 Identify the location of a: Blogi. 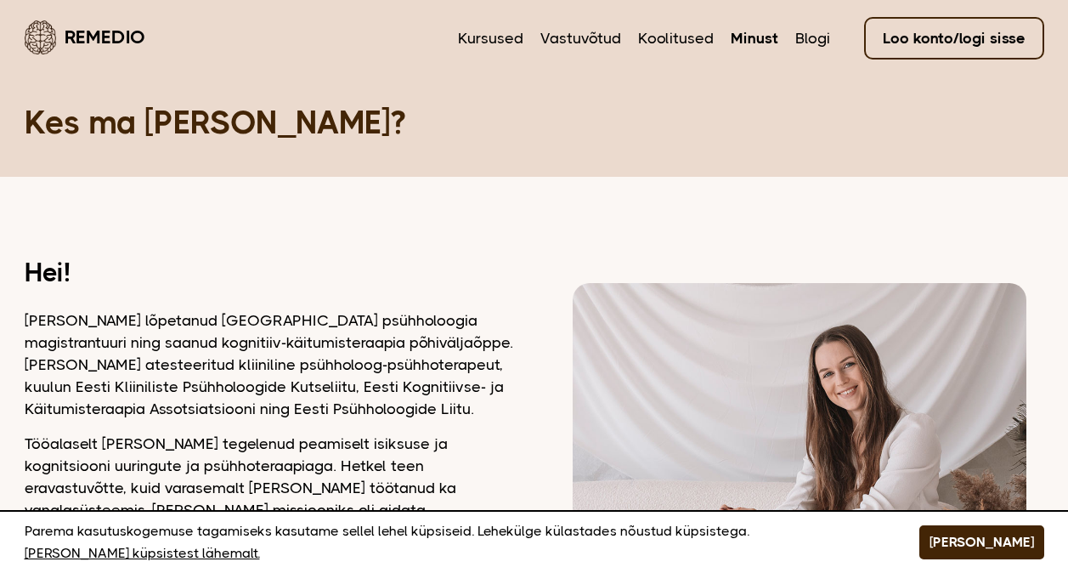
(812, 38).